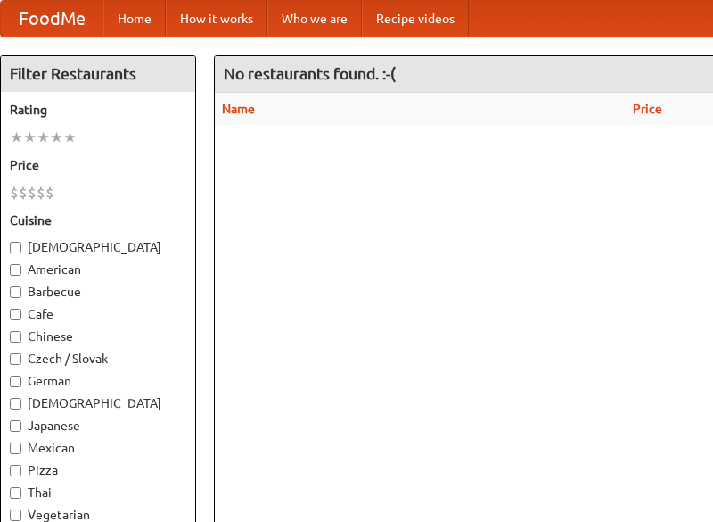 Image resolution: width=713 pixels, height=522 pixels. What do you see at coordinates (98, 381) in the screenshot?
I see `label: German` at bounding box center [98, 381].